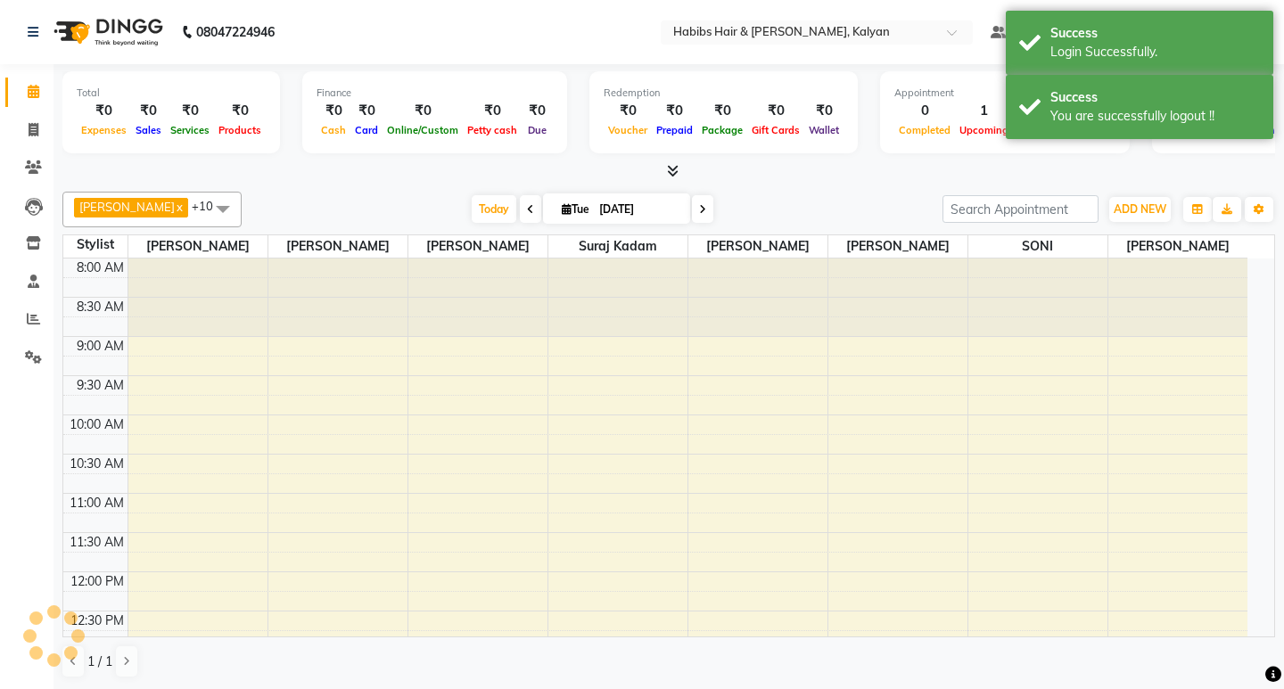 The height and width of the screenshot is (689, 1284). I want to click on span: Services, so click(190, 130).